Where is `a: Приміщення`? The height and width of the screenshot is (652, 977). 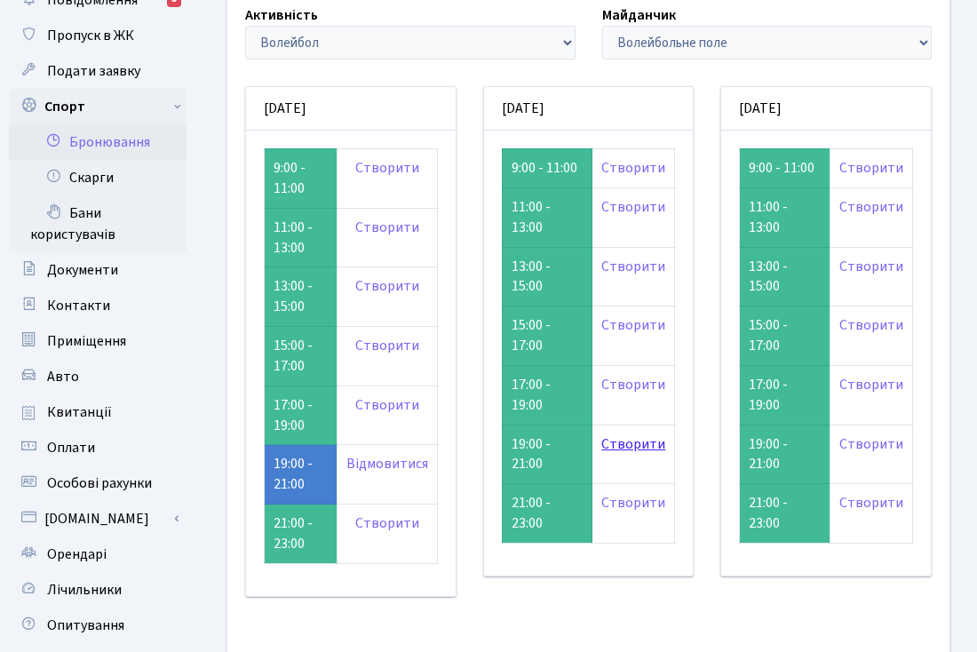 a: Приміщення is located at coordinates (98, 341).